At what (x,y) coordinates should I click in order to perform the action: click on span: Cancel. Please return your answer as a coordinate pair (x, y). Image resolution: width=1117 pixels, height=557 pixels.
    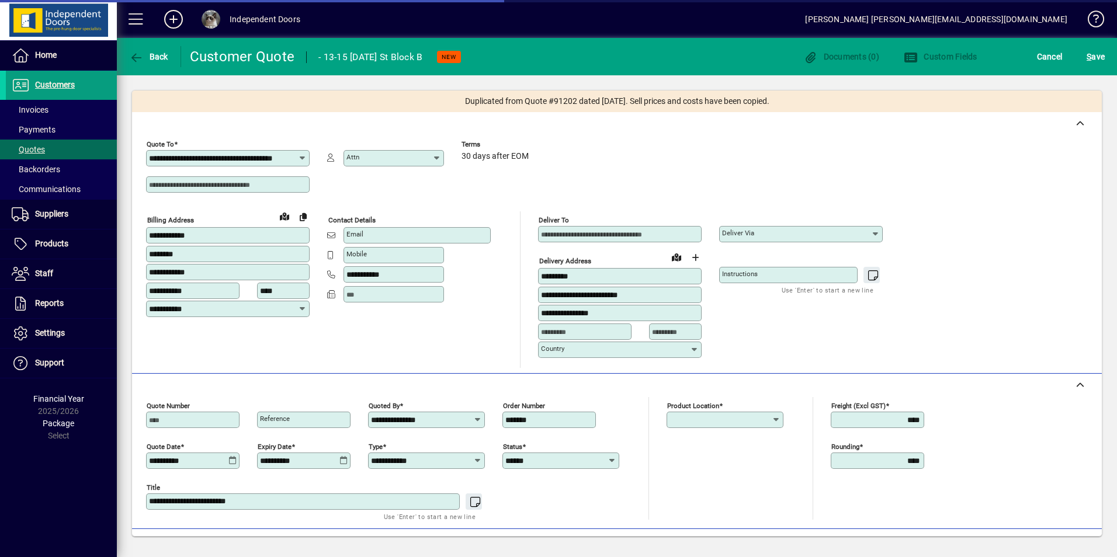
    Looking at the image, I should click on (1050, 57).